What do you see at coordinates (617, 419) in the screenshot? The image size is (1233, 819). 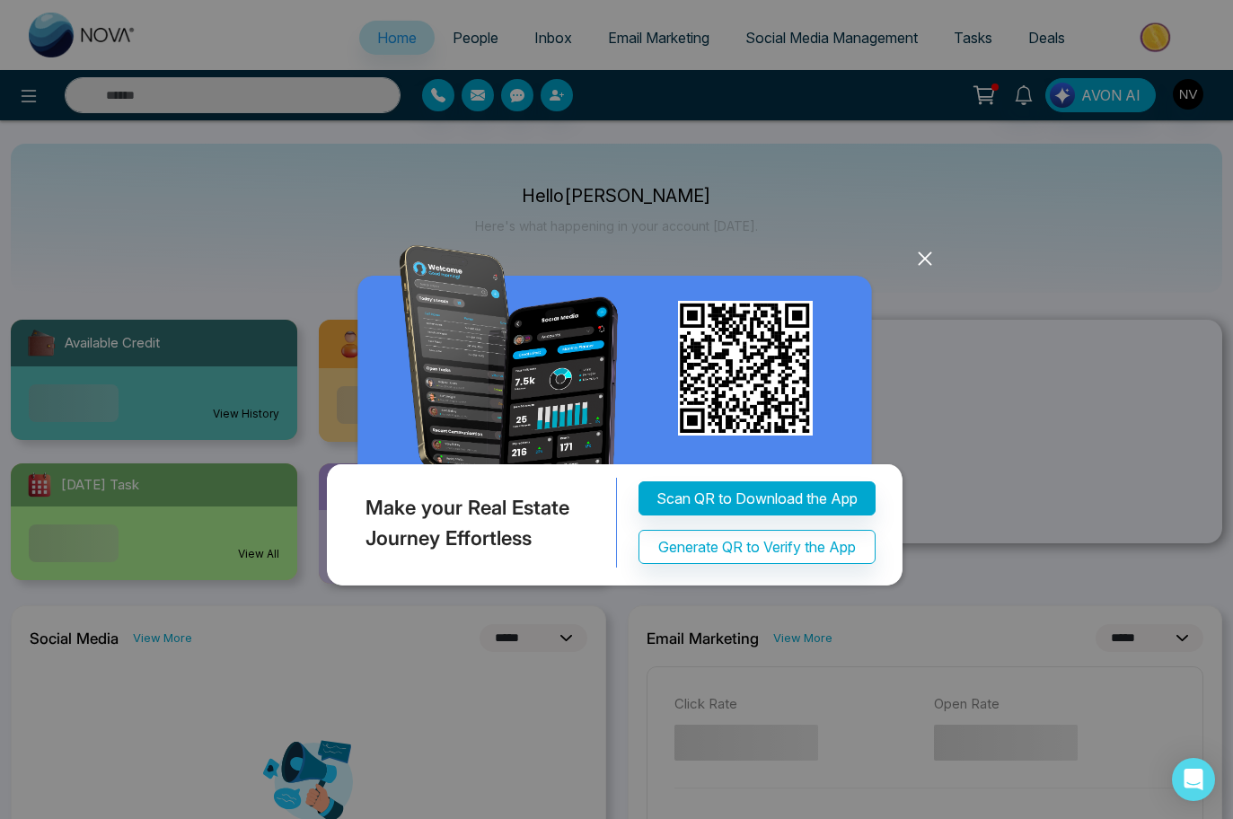 I see `img: QRModal` at bounding box center [617, 419].